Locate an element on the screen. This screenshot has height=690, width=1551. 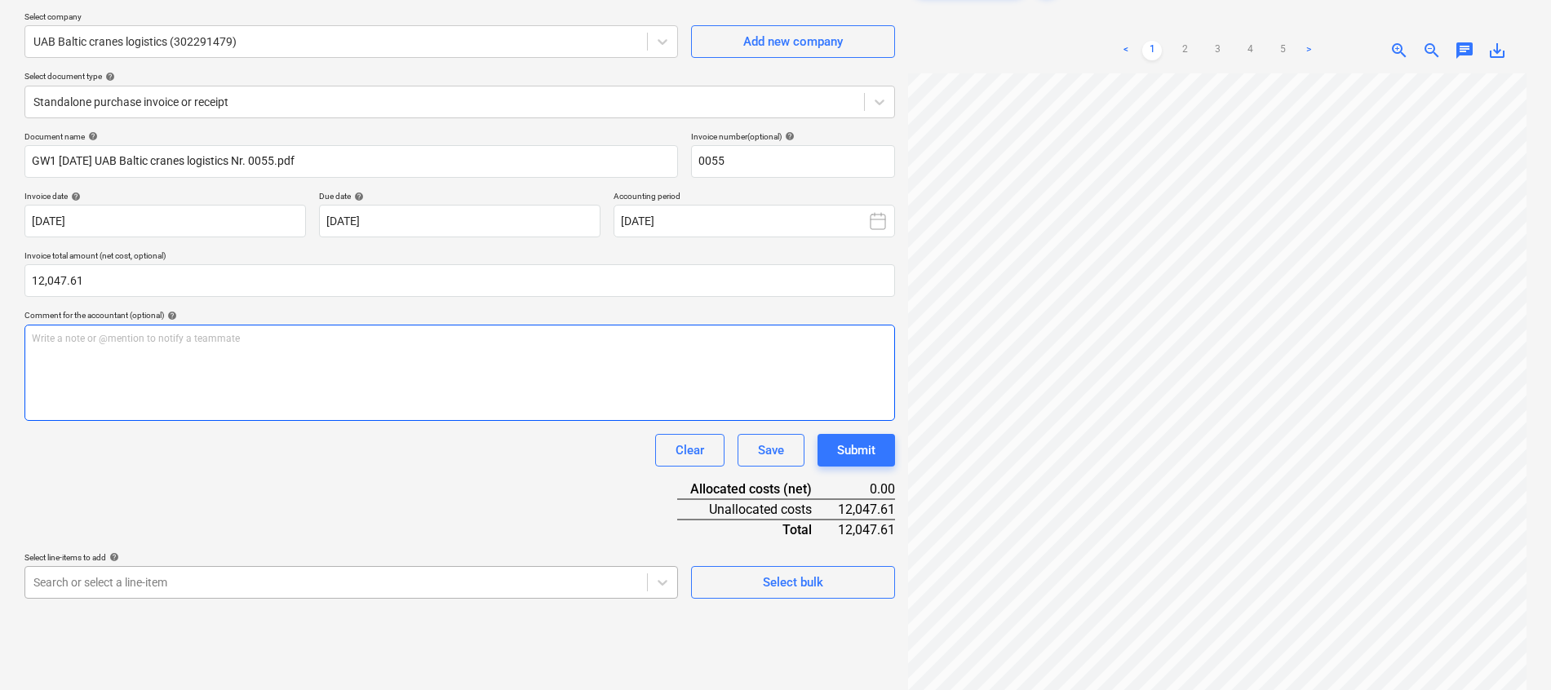
span: zoom_in is located at coordinates (1399, 51).